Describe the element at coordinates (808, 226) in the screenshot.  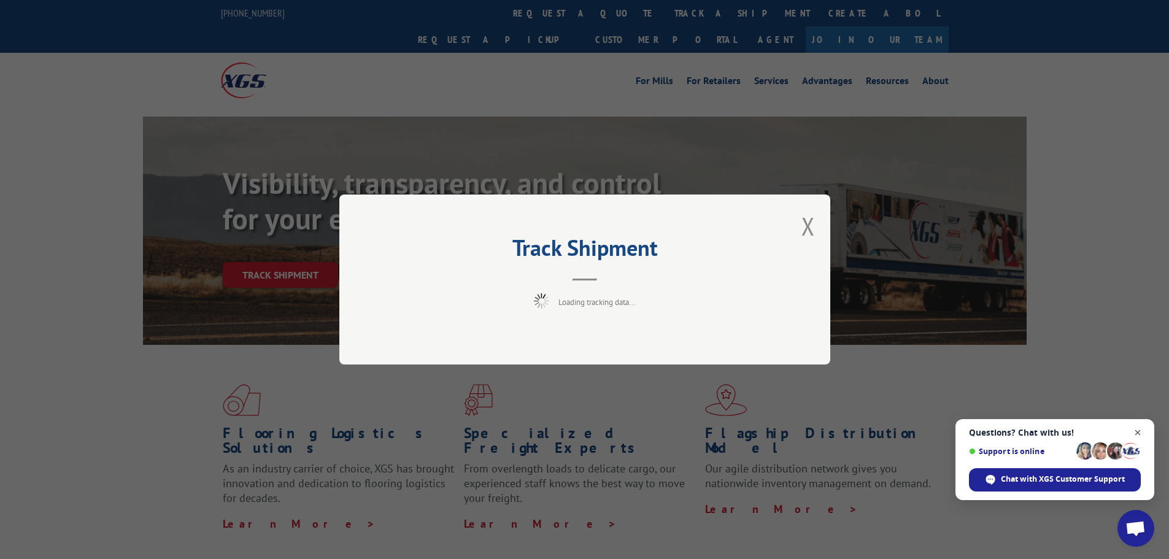
I see `button: Close modal` at that location.